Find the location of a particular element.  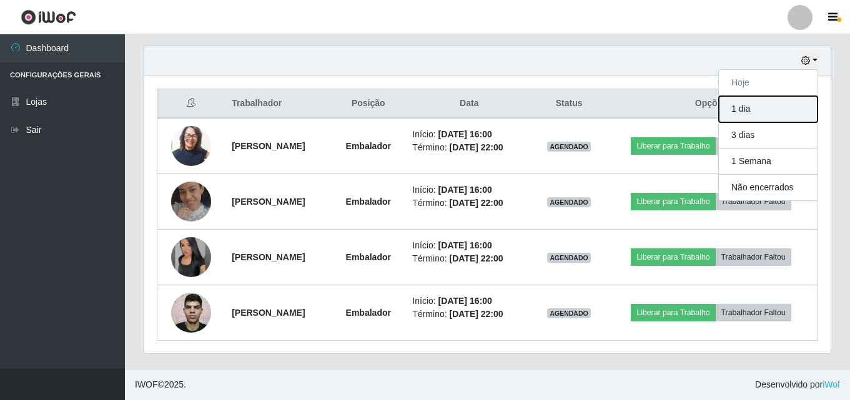

img: 1750472737511.jpeg is located at coordinates (191, 257).